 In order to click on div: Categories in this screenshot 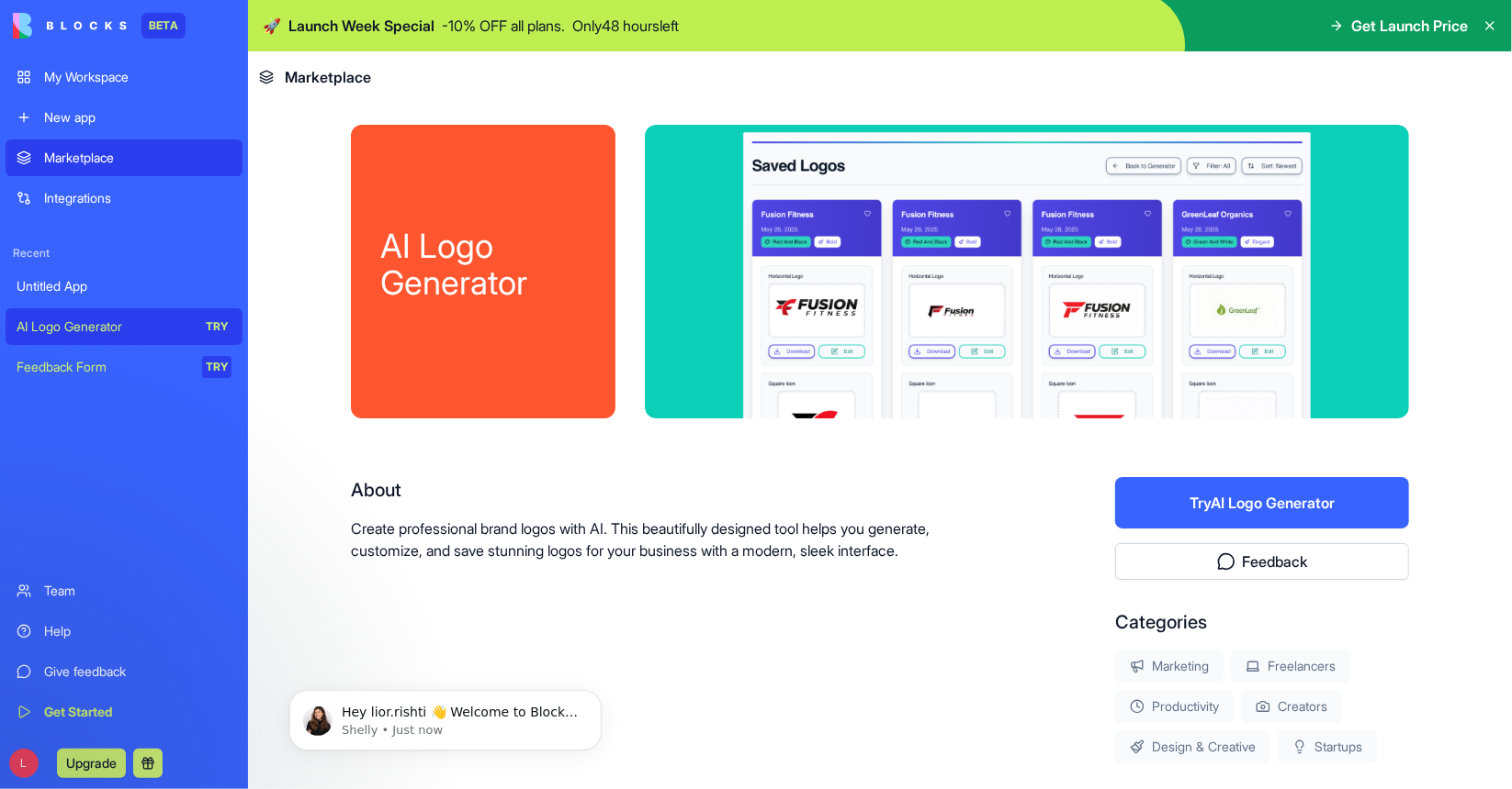, I will do `click(1262, 622)`.